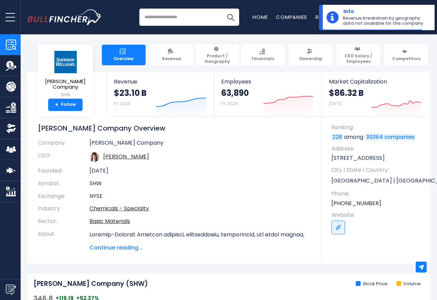  Describe the element at coordinates (235, 93) in the screenshot. I see `strong: 63,890` at that location.